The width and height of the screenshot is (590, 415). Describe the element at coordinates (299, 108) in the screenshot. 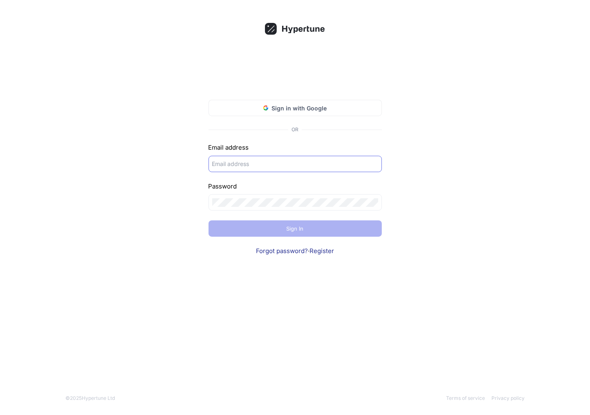

I see `span: Sign in with Google` at that location.